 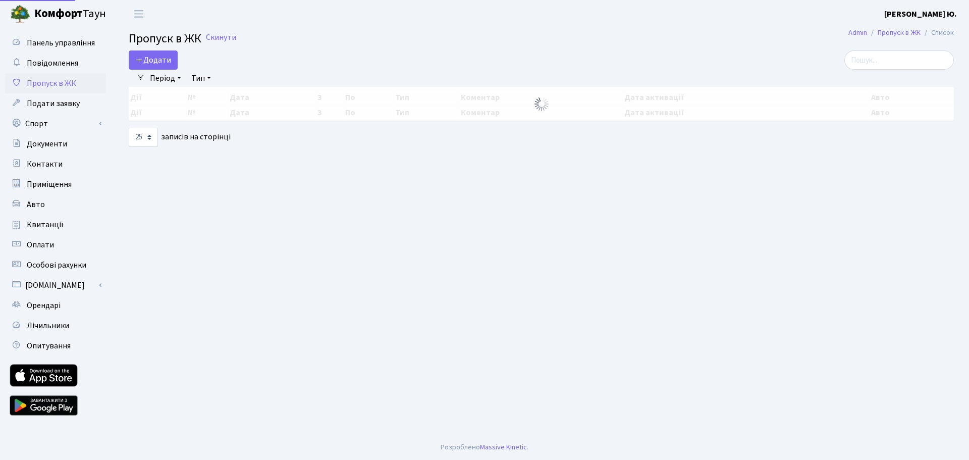 What do you see at coordinates (53, 103) in the screenshot?
I see `span: Подати заявку` at bounding box center [53, 103].